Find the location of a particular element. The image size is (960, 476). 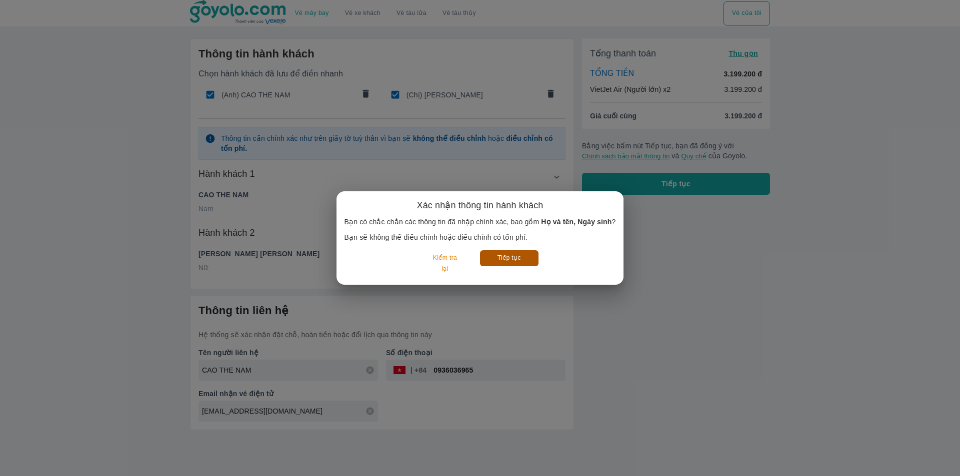

p: Bạn sẽ không thể điều chỉnh hoặc điều chỉnh có tốn phí. is located at coordinates (480, 237).